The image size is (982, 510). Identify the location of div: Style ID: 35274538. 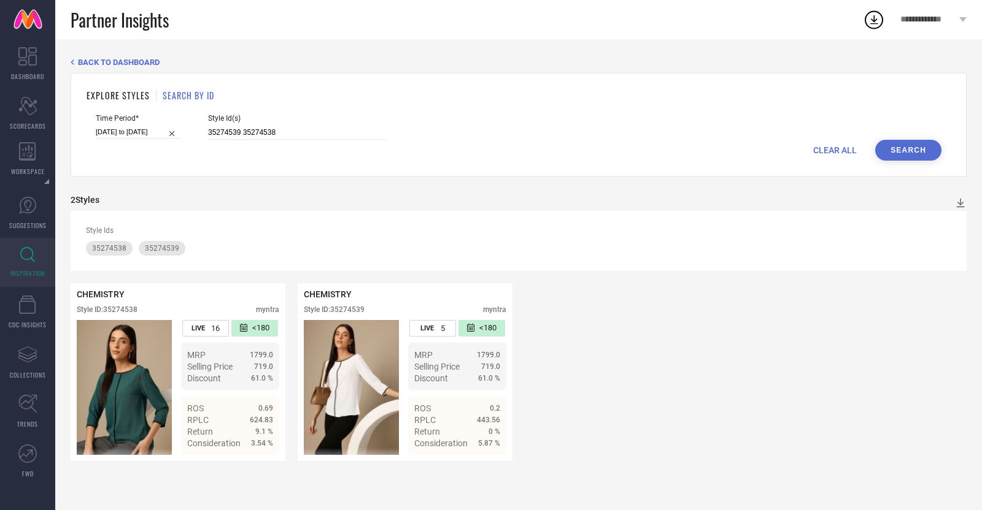
(107, 310).